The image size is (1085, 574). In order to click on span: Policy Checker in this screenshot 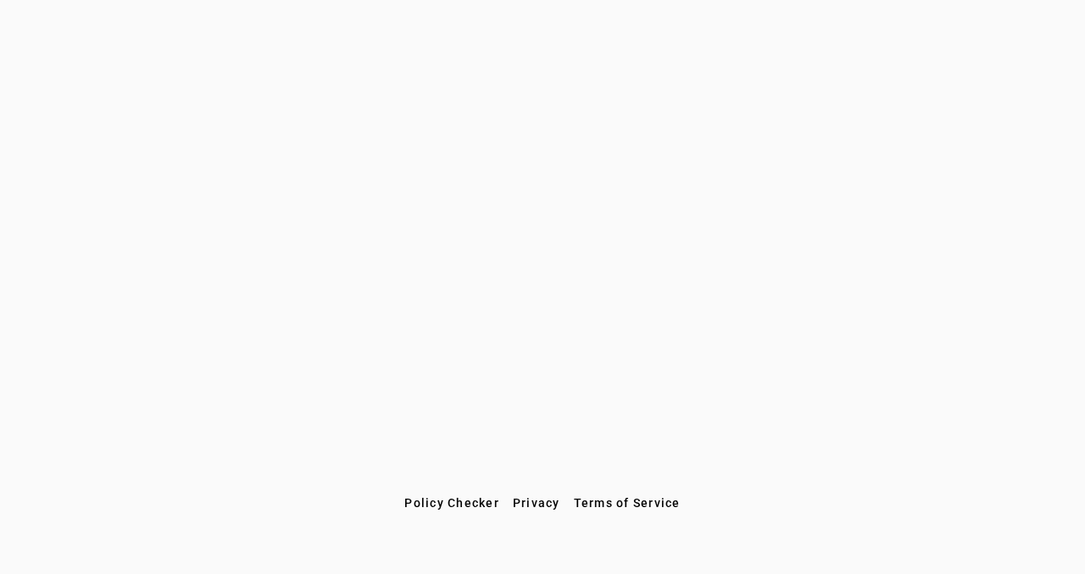, I will do `click(452, 503)`.